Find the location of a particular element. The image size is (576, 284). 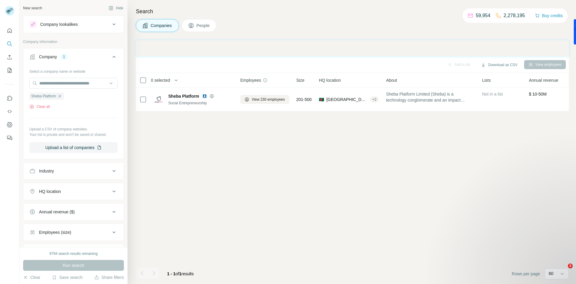

p: Company information is located at coordinates (74, 42).